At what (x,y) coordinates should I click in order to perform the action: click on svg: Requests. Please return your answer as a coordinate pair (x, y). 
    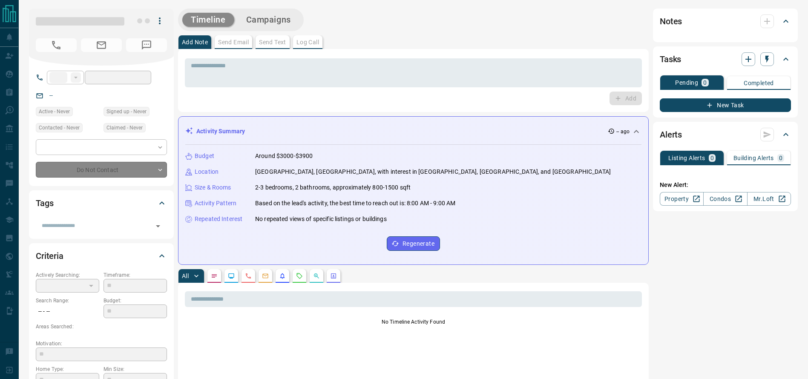
    Looking at the image, I should click on (299, 276).